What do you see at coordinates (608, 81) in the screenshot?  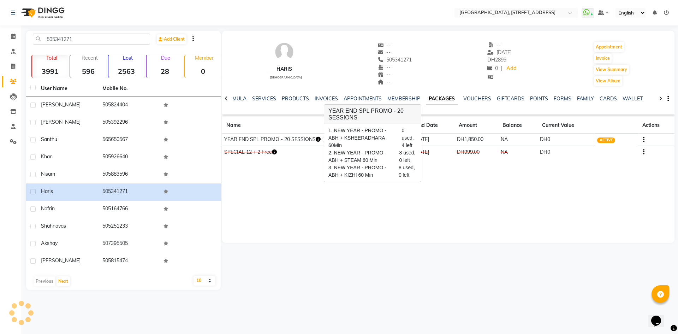 I see `button: View Album` at bounding box center [608, 81].